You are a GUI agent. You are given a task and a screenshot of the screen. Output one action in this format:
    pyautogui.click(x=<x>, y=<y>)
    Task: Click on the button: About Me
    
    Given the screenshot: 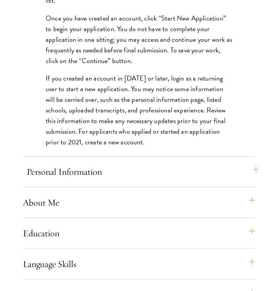 What is the action you would take?
    pyautogui.click(x=139, y=203)
    